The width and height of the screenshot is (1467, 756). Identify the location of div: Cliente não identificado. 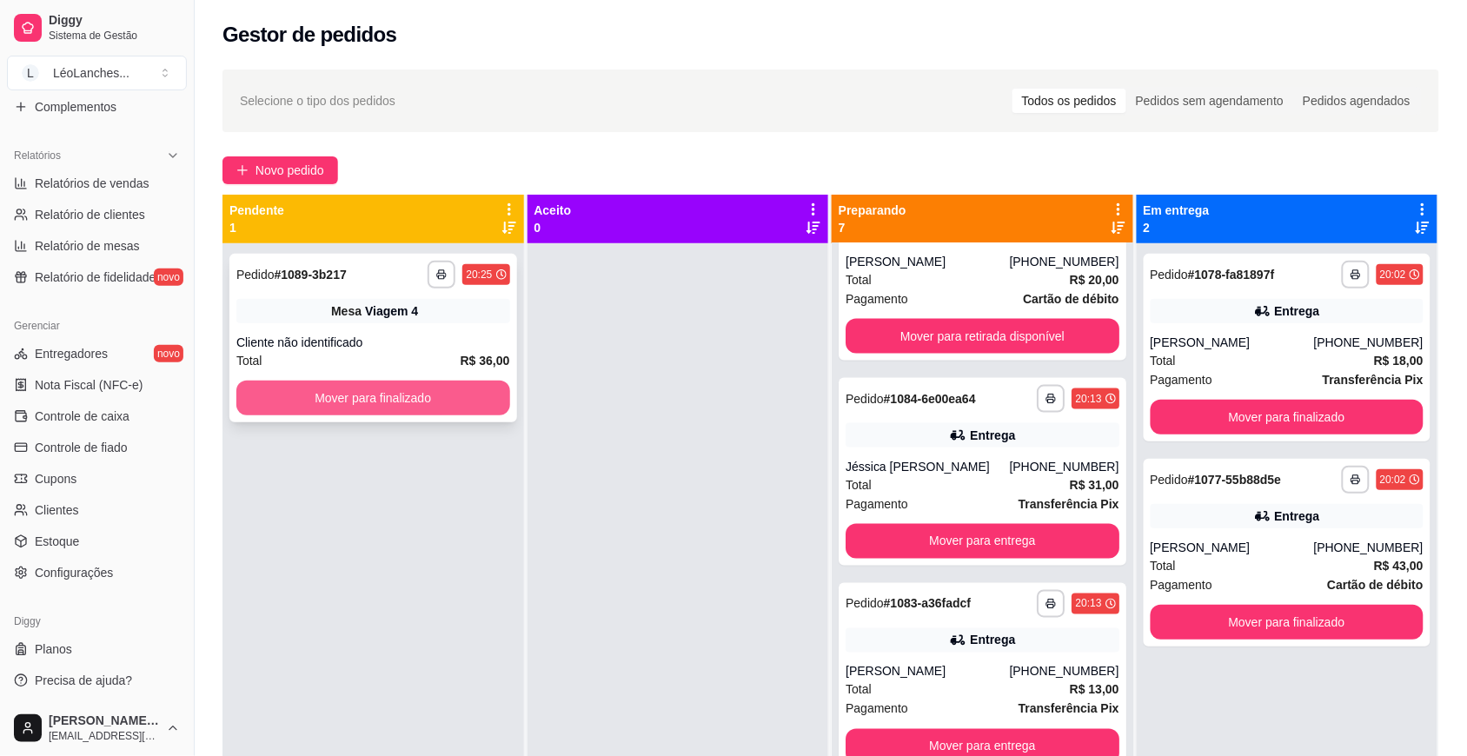
(373, 342).